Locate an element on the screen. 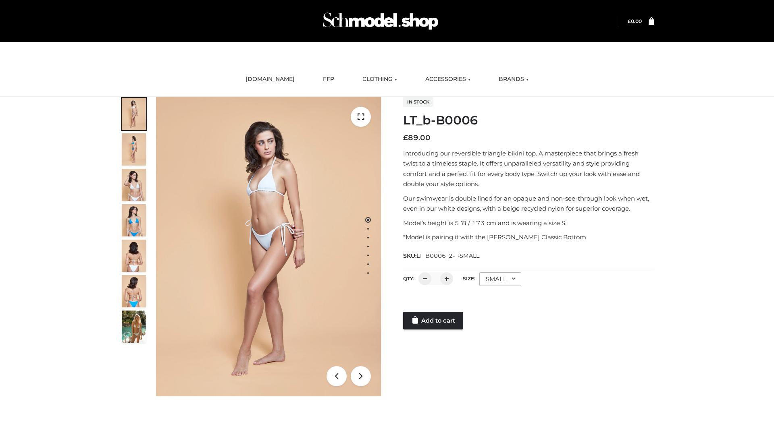  a: BRANDS is located at coordinates (513, 79).